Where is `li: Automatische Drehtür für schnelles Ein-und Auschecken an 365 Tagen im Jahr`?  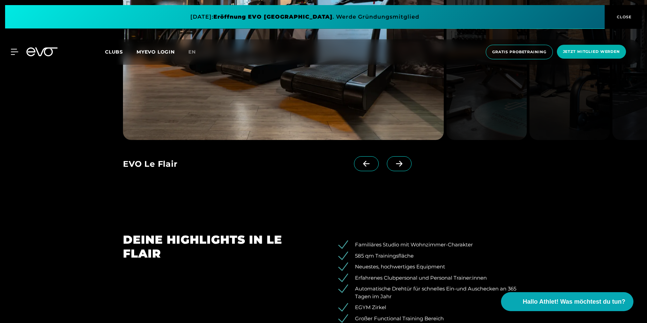
li: Automatische Drehtür für schnelles Ein-und Auschecken an 365 Tagen im Jahr is located at coordinates (433, 292).